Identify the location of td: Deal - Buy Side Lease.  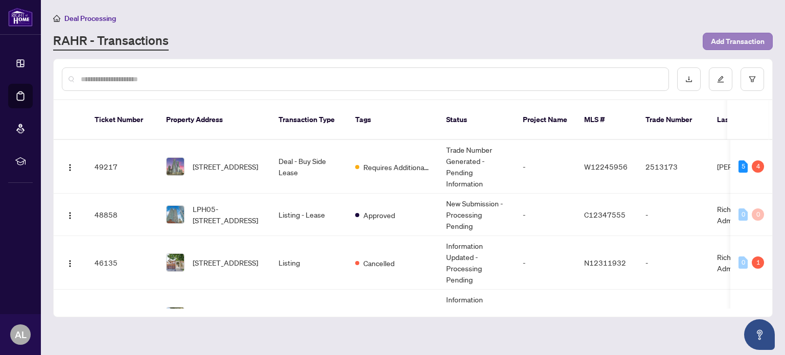
(309, 167).